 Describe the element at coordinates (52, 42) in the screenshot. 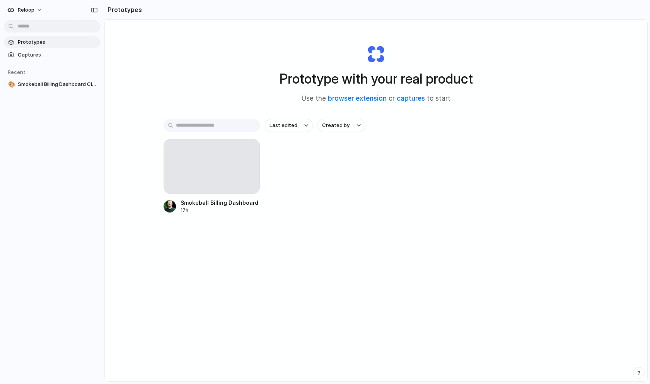

I see `a: Prototypes` at that location.